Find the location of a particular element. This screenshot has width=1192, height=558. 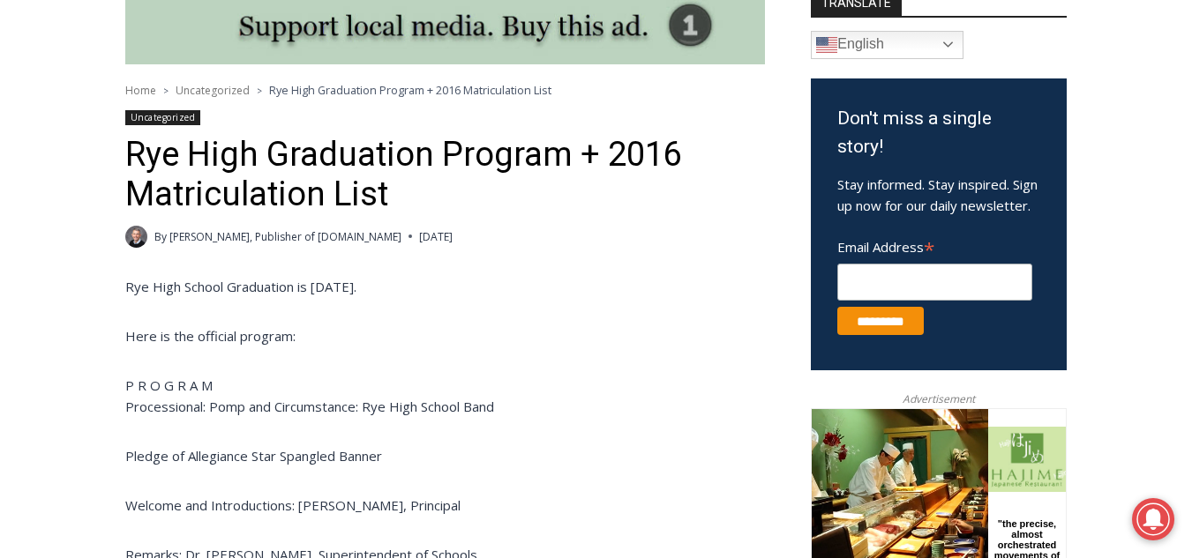

label: Email Address is located at coordinates (934, 245).